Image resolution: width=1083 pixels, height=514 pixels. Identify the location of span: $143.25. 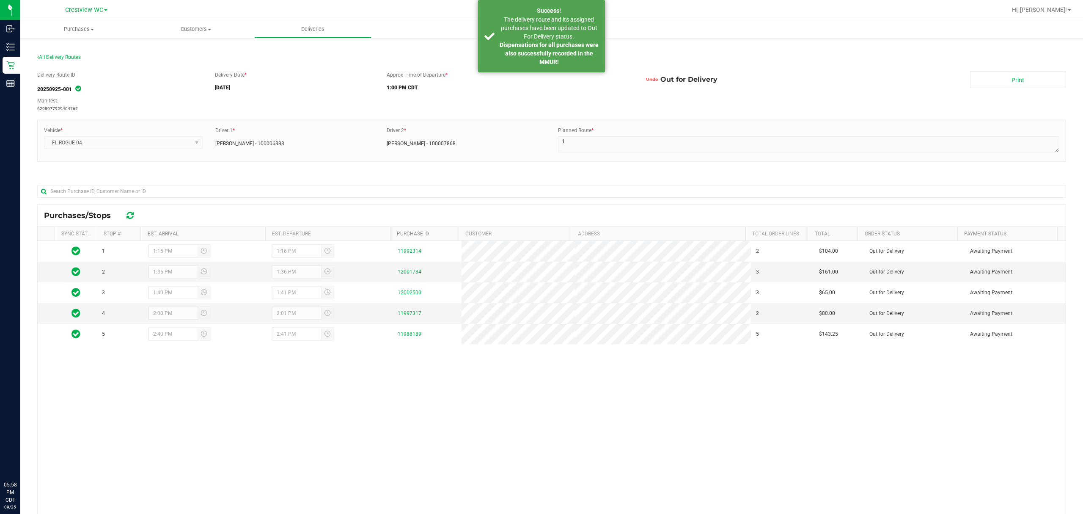
(829, 334).